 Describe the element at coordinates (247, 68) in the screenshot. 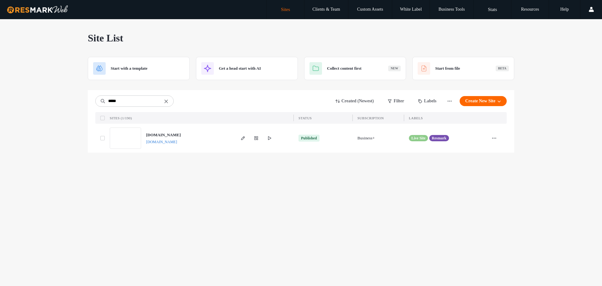

I see `div: Get a head start with AI` at that location.